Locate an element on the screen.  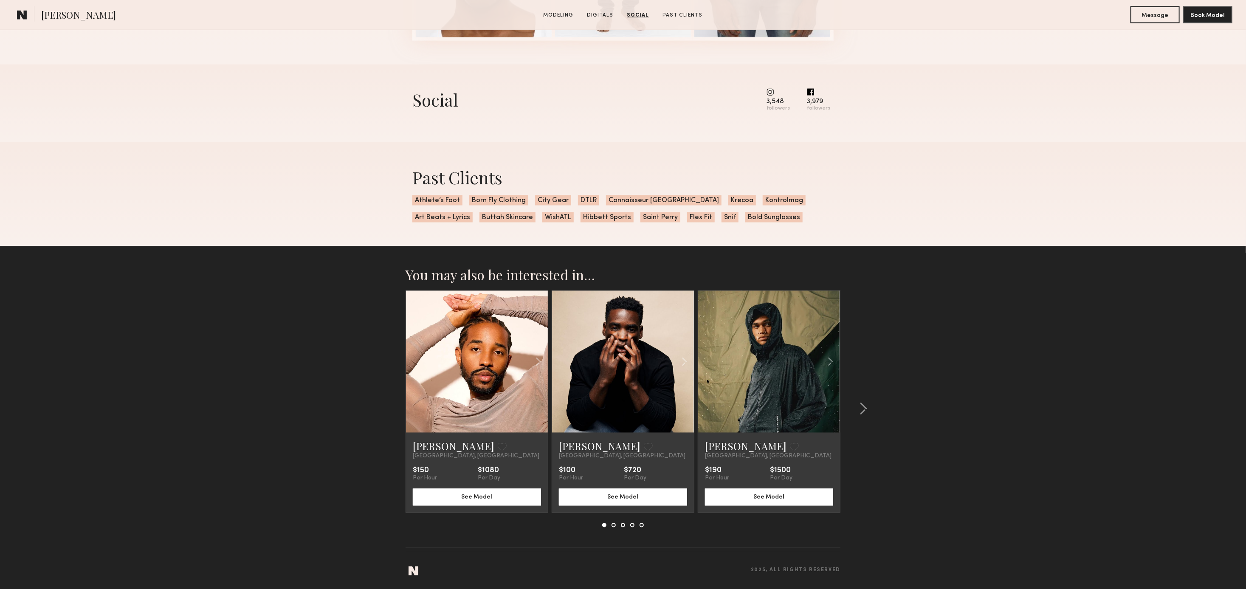
span: City Gear is located at coordinates (553, 200).